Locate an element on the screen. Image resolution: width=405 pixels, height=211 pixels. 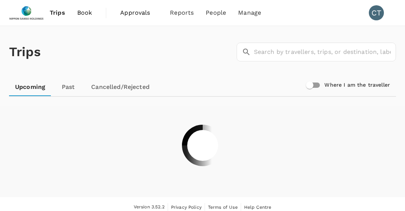
a: Upcoming is located at coordinates (30, 87).